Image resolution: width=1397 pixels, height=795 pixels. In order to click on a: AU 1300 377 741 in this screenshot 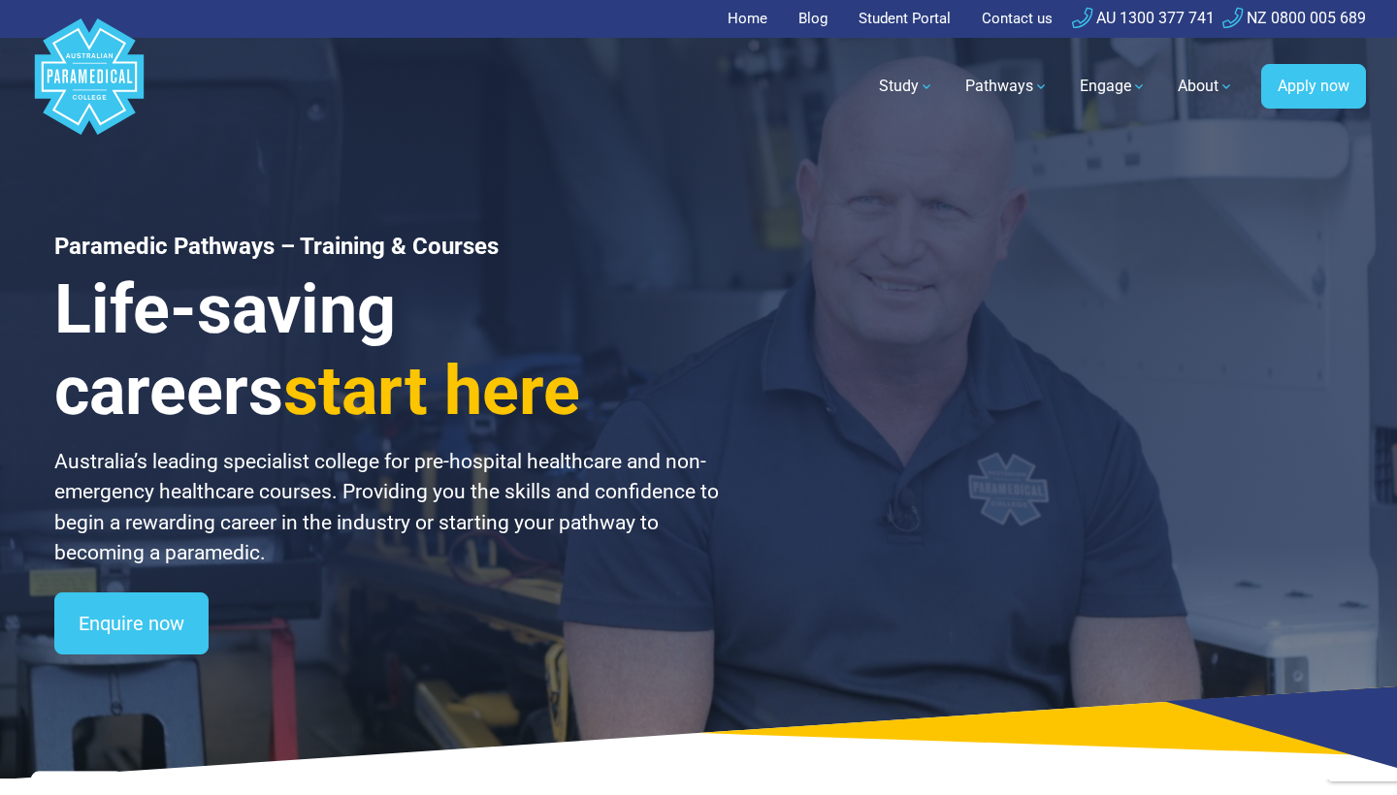, I will do `click(1143, 17)`.